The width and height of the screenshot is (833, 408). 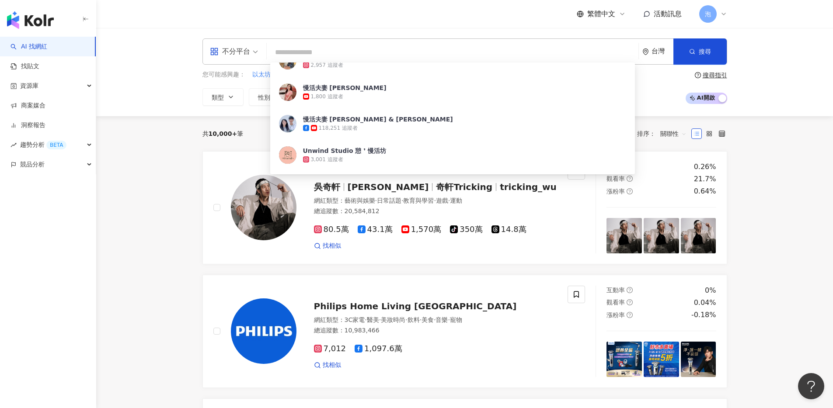 What do you see at coordinates (214, 52) in the screenshot?
I see `span: appstore` at bounding box center [214, 52].